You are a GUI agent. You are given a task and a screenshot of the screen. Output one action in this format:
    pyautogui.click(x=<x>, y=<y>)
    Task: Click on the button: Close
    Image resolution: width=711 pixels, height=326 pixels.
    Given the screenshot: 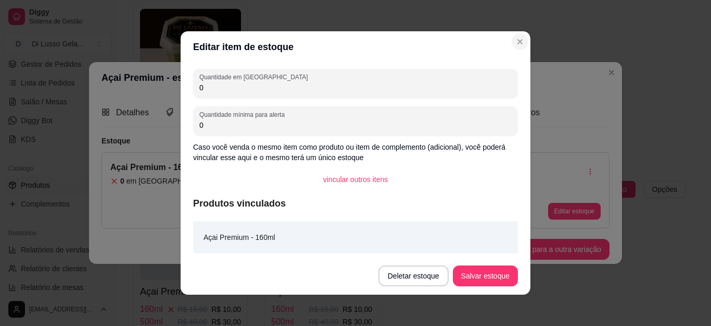 What is the action you would take?
    pyautogui.click(x=520, y=42)
    